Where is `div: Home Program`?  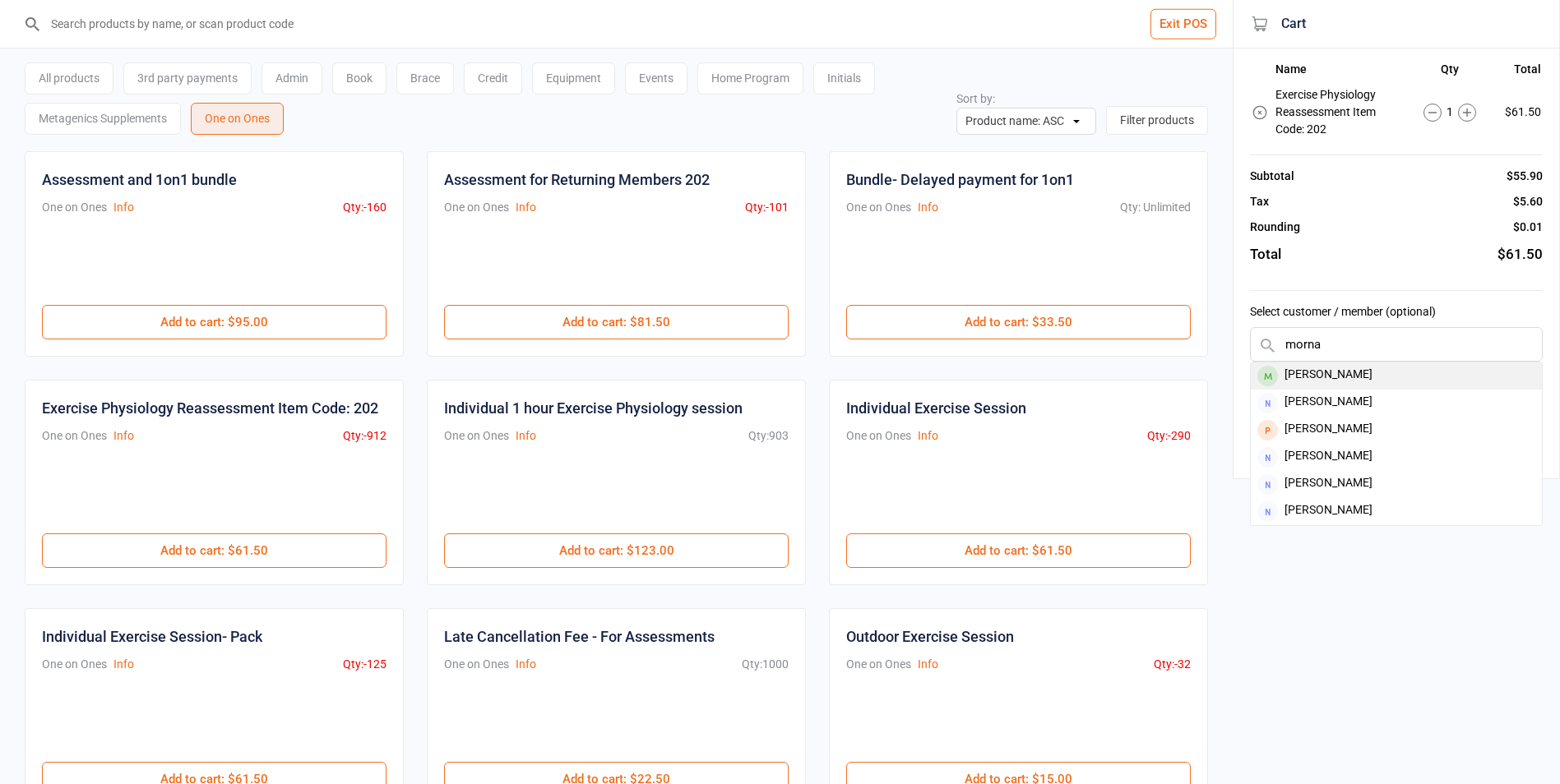
div: Home Program is located at coordinates (751, 78).